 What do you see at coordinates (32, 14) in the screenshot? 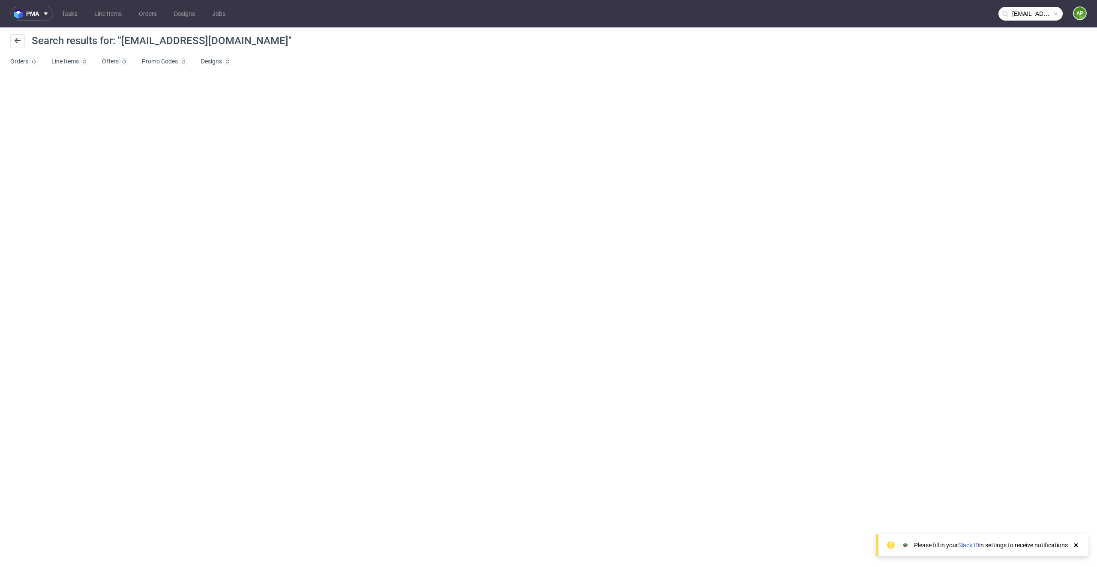
I see `button: pma` at bounding box center [32, 14].